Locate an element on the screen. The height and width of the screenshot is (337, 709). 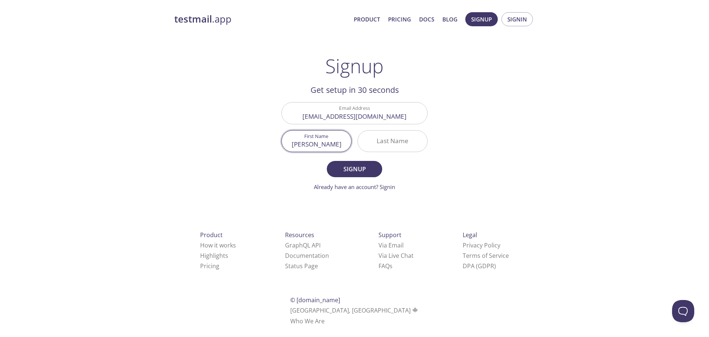
span: Legal is located at coordinates (470, 235).